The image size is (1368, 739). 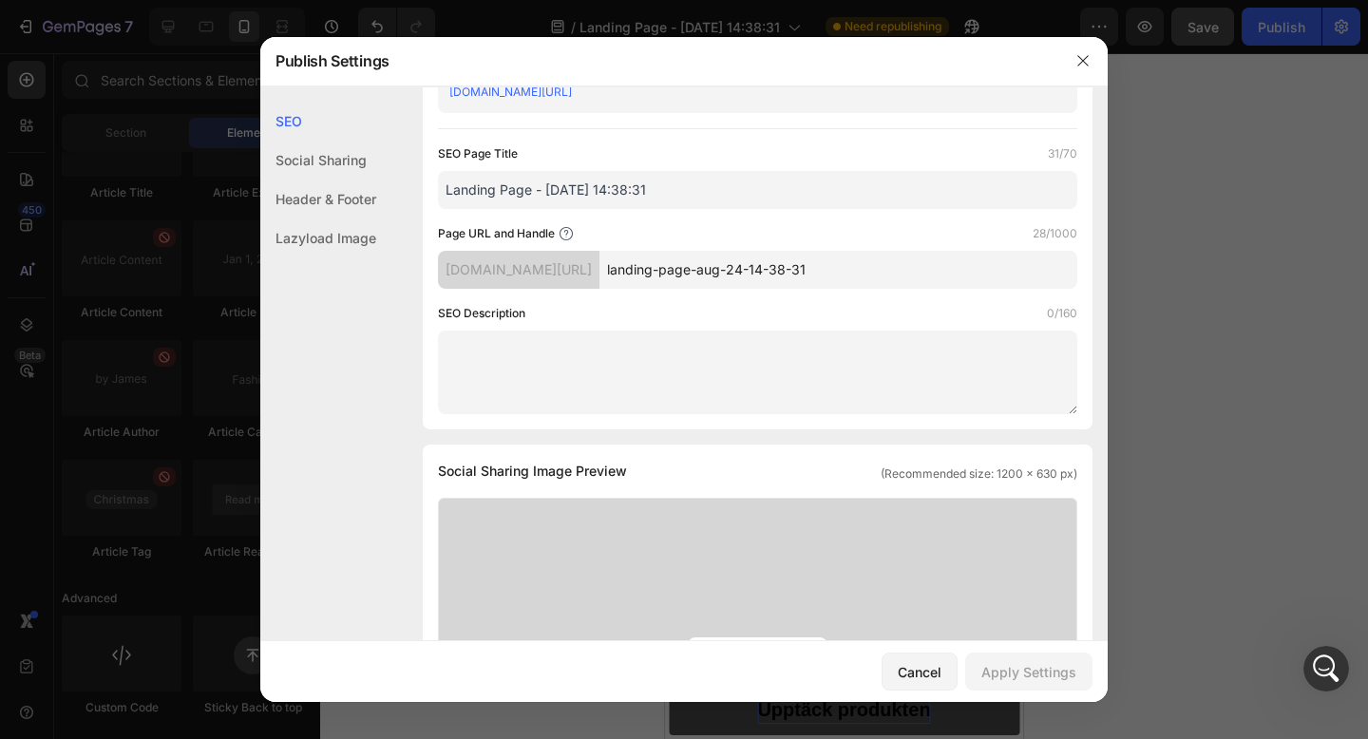 I want to click on button: Upload attachment, so click(x=98, y=602).